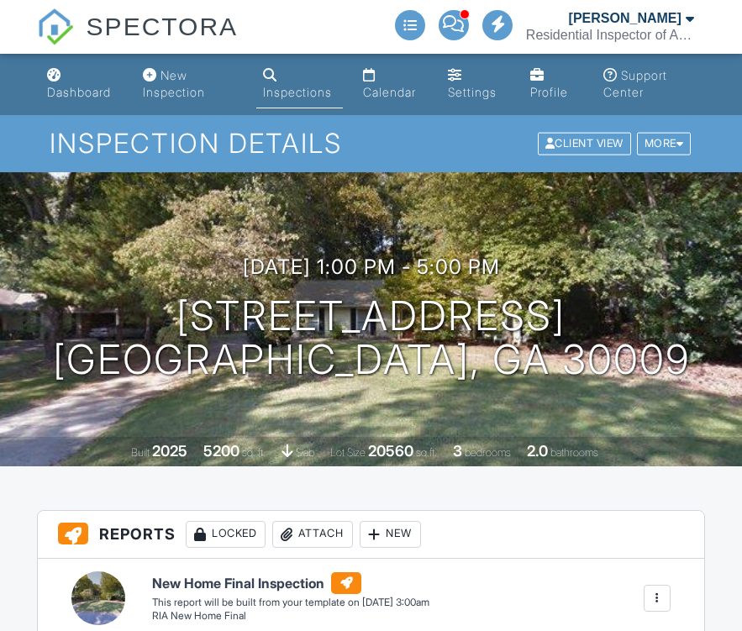 Image resolution: width=742 pixels, height=631 pixels. I want to click on img: The Best Home Inspection Software - Spectora, so click(55, 27).